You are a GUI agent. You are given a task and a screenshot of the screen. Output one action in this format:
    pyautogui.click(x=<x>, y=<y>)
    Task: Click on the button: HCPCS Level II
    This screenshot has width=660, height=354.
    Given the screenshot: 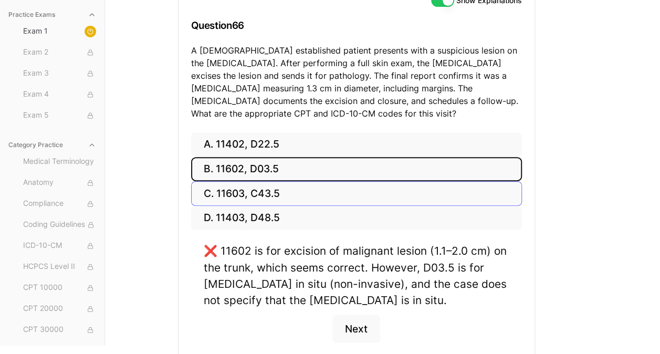 What is the action you would take?
    pyautogui.click(x=59, y=267)
    